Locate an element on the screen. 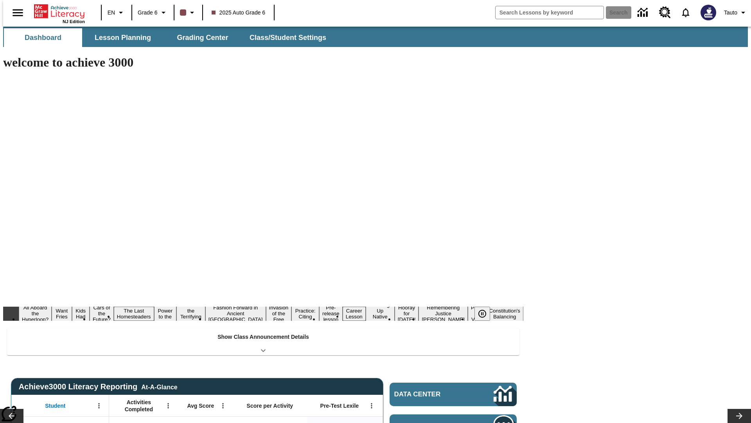 This screenshot has height=423, width=751. h1: welcome to achieve 3000 is located at coordinates (263, 62).